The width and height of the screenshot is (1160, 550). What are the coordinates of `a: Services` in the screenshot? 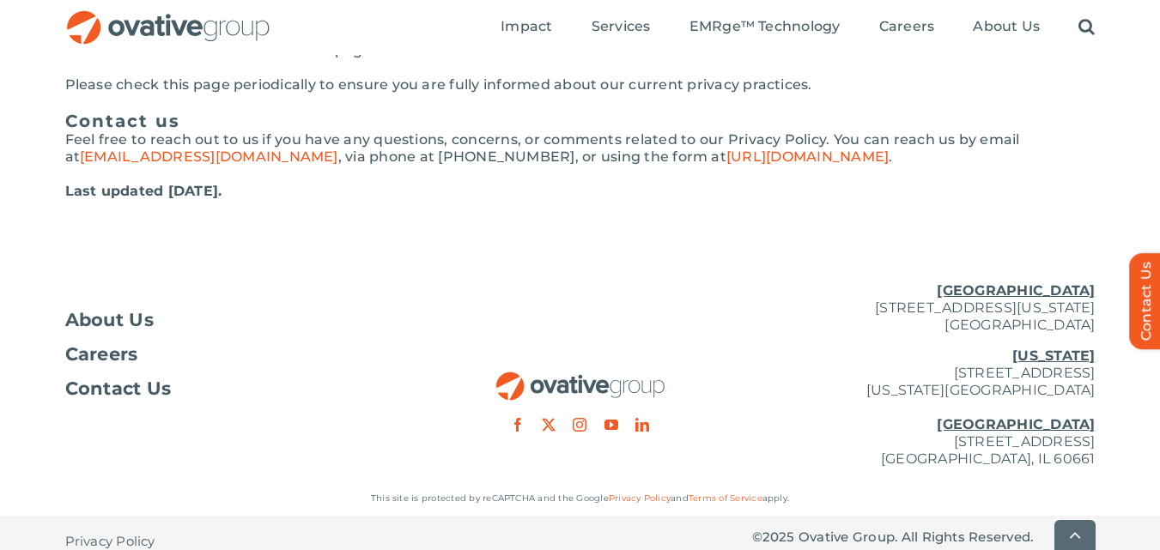 It's located at (621, 27).